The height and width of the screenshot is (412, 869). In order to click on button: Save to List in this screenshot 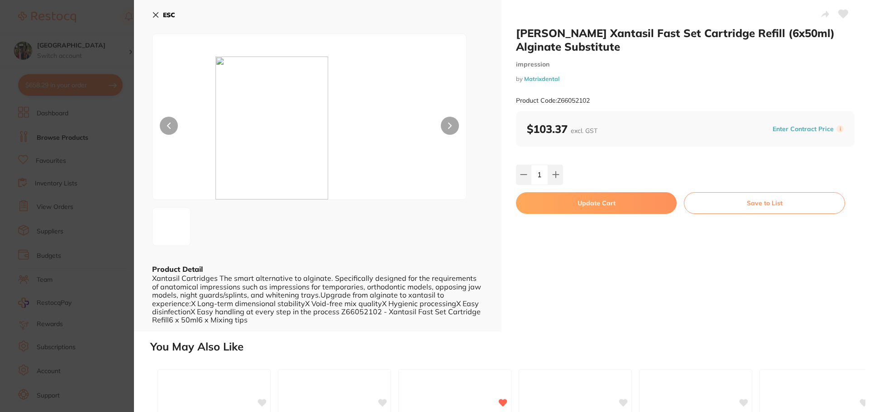, I will do `click(764, 203)`.